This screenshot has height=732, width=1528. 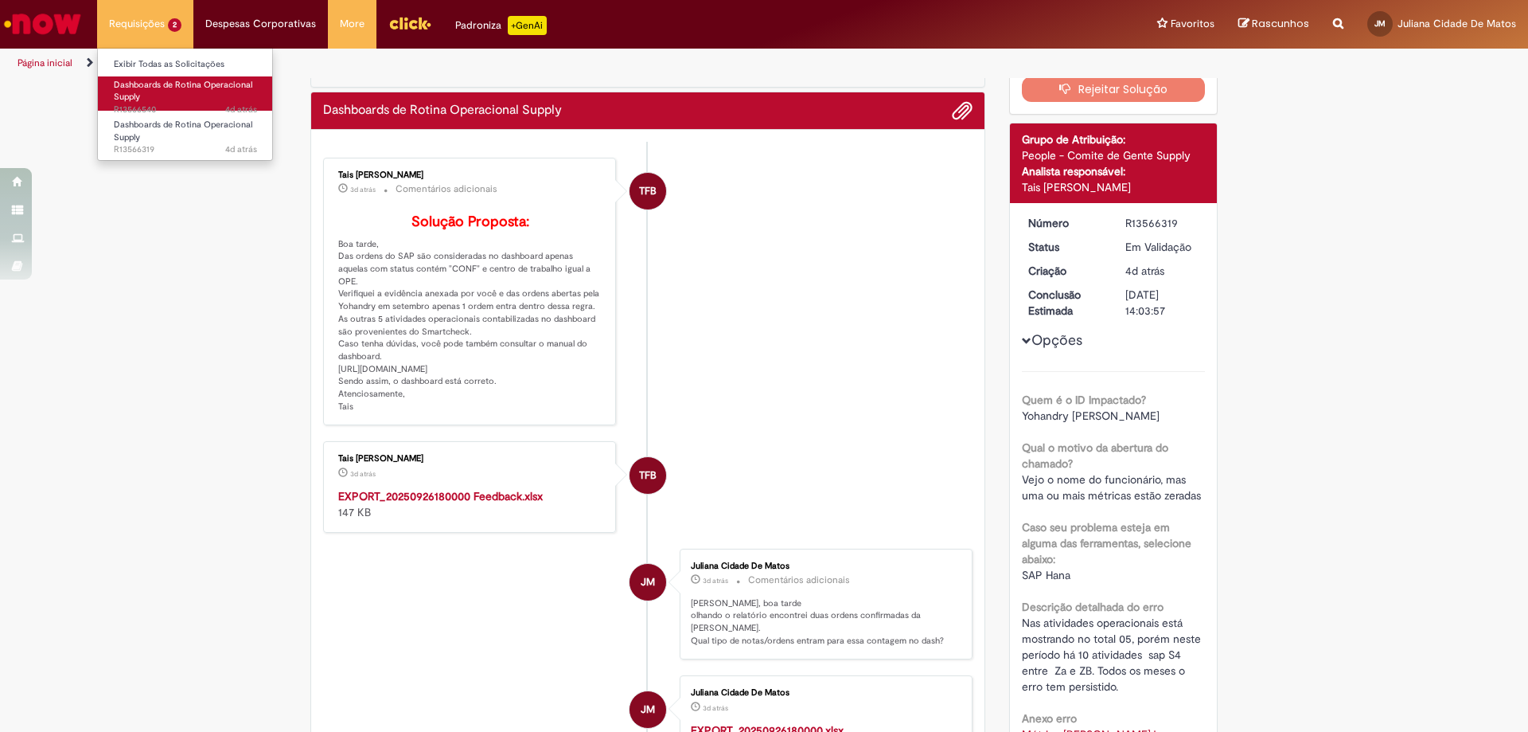 What do you see at coordinates (501, 25) in the screenshot?
I see `div: Padroniza` at bounding box center [501, 25].